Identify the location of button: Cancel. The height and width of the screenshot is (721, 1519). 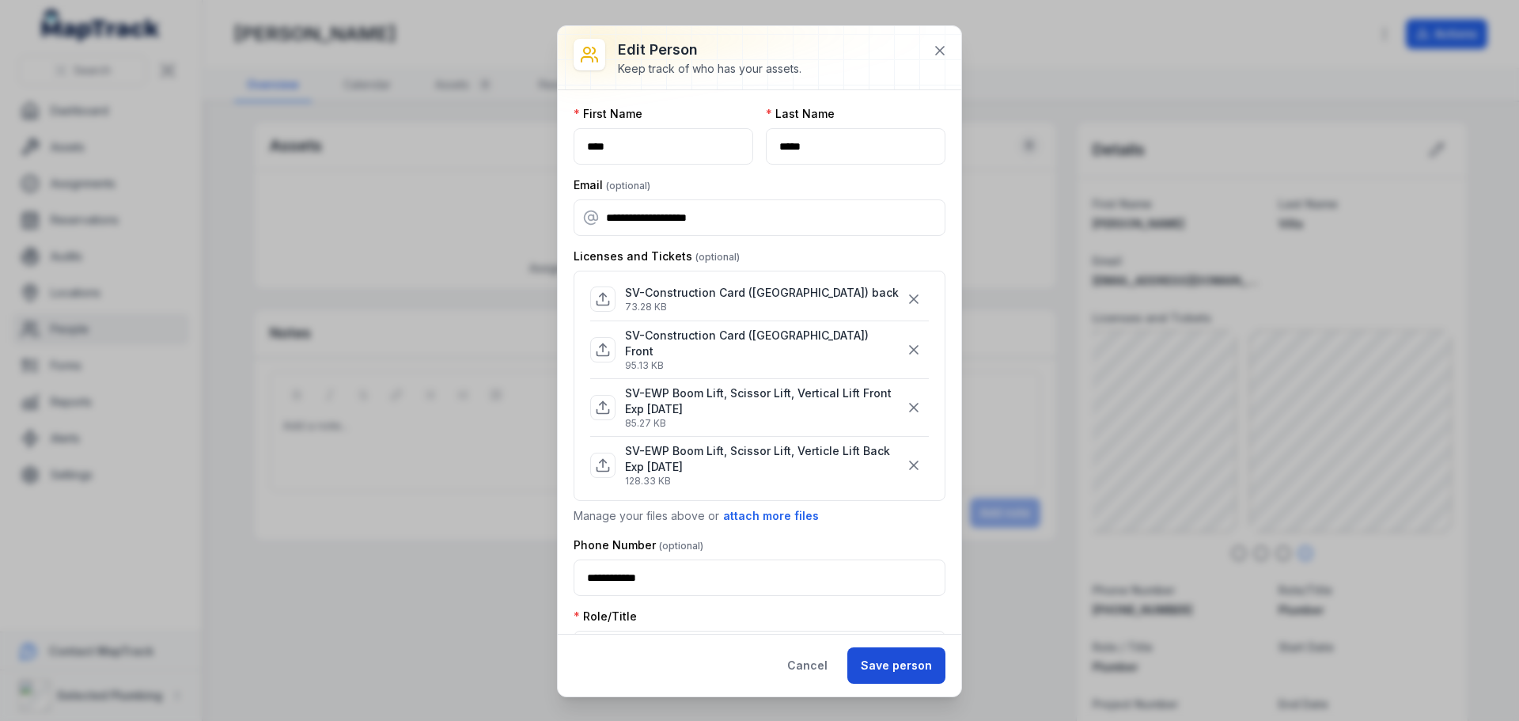
(807, 666).